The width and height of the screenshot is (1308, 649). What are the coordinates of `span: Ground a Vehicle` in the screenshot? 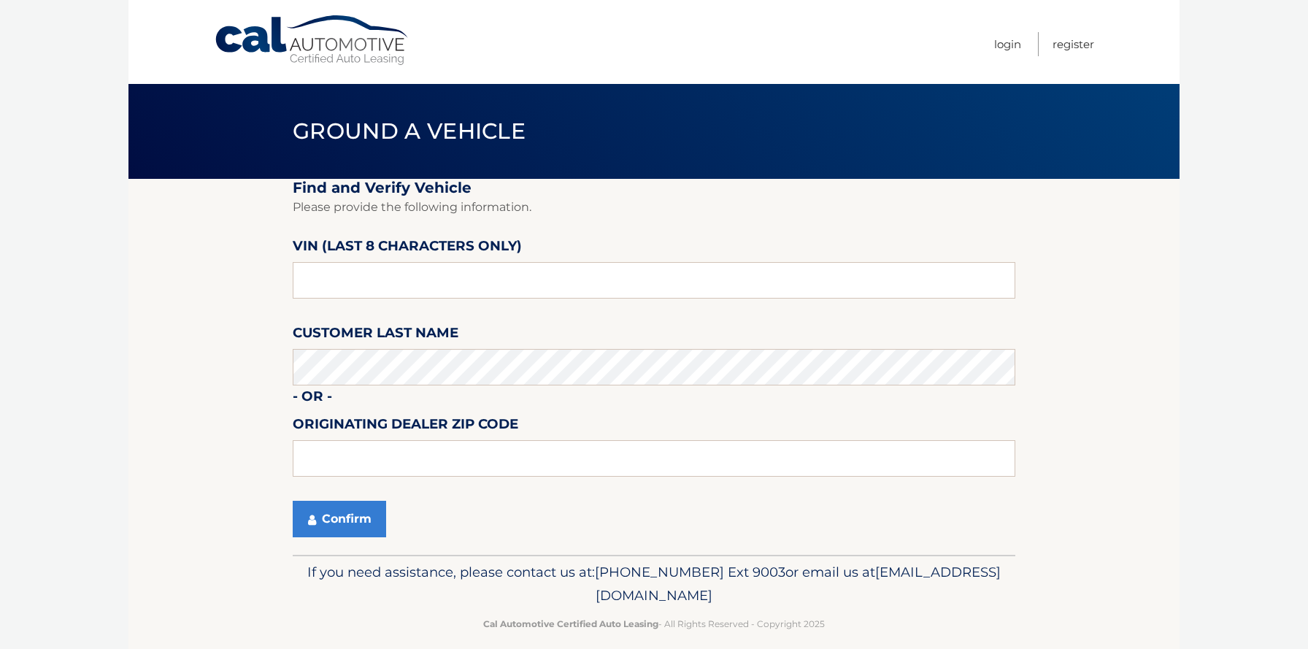 It's located at (409, 131).